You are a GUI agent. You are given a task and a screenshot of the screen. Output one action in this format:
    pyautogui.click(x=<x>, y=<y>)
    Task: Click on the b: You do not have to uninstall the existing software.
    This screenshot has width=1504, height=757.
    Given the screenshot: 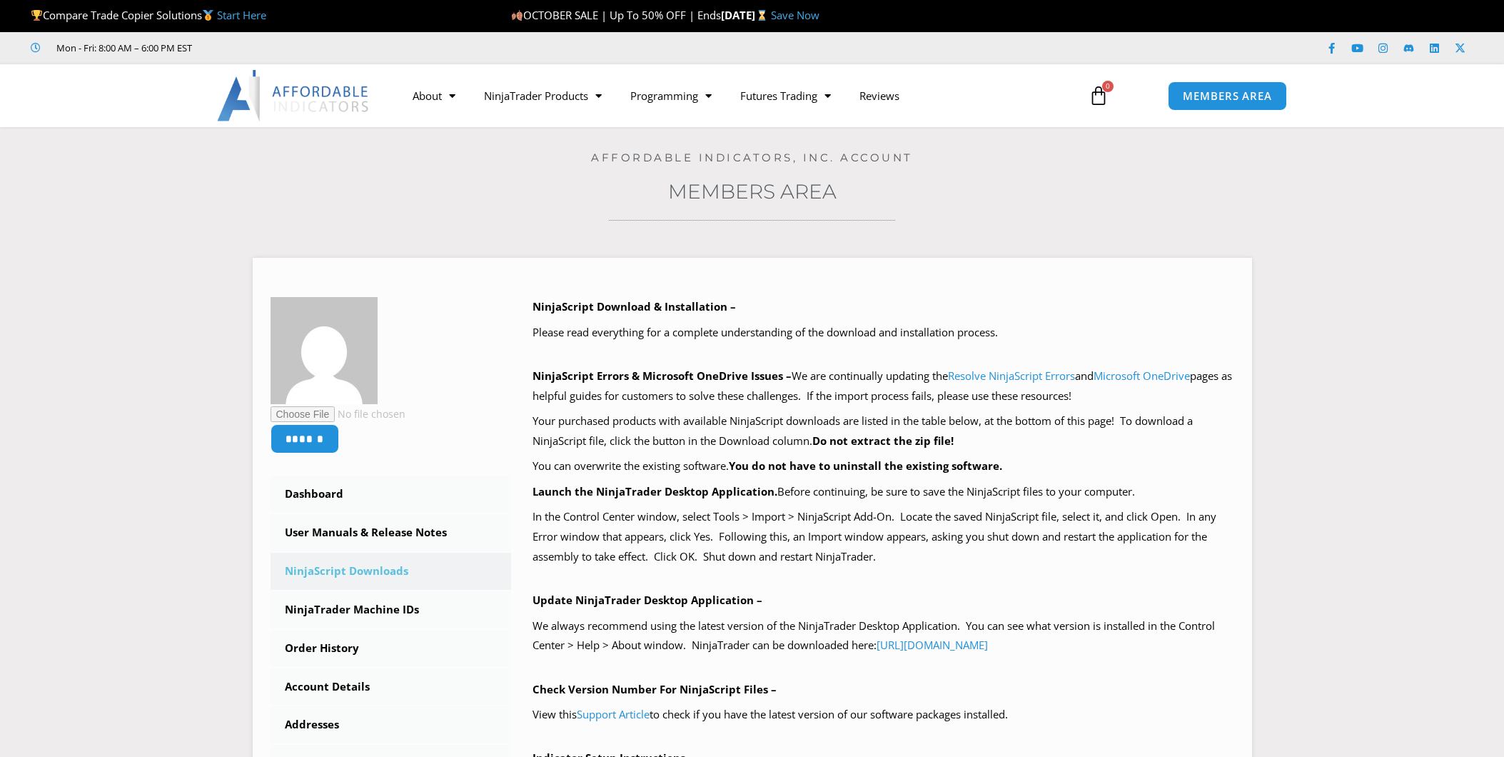 What is the action you would take?
    pyautogui.click(x=865, y=465)
    